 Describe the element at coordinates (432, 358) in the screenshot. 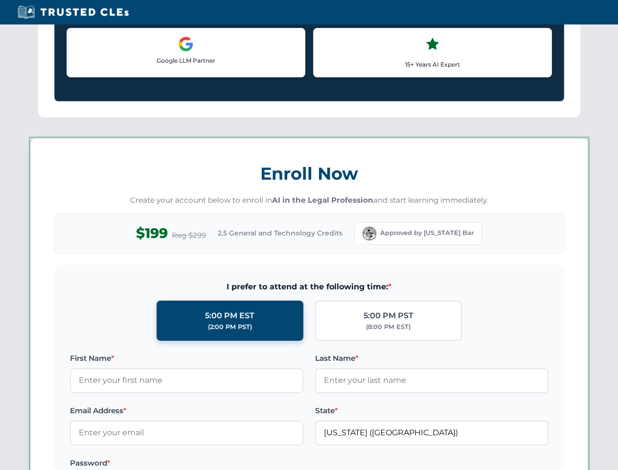

I see `label: Last Name` at that location.